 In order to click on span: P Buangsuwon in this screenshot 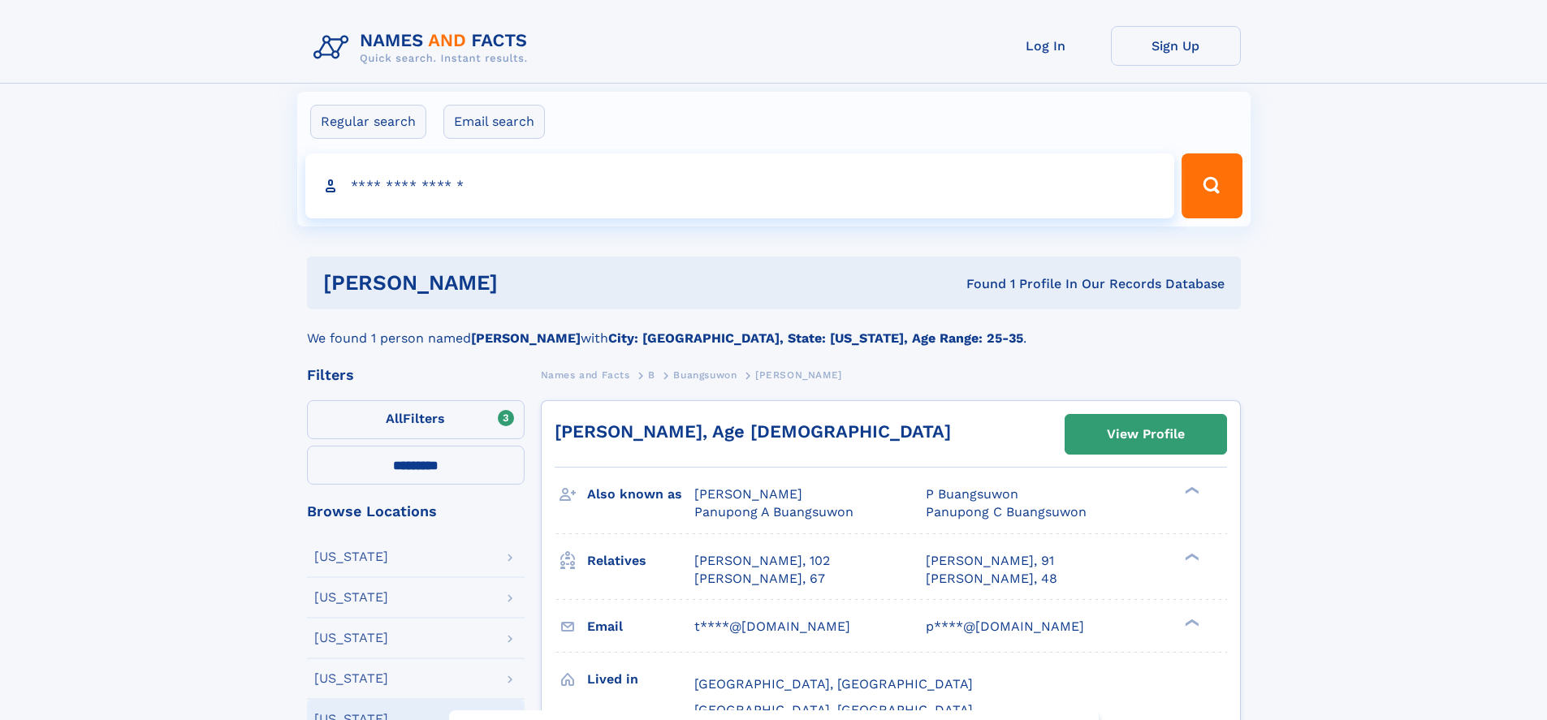, I will do `click(972, 494)`.